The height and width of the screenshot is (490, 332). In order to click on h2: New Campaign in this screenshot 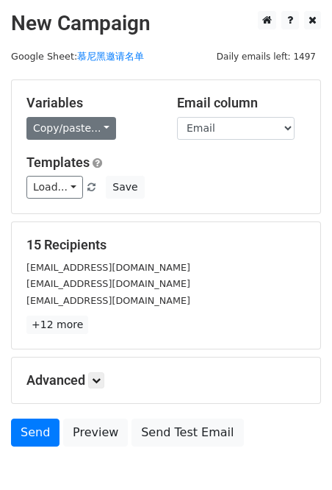, I will do `click(166, 24)`.